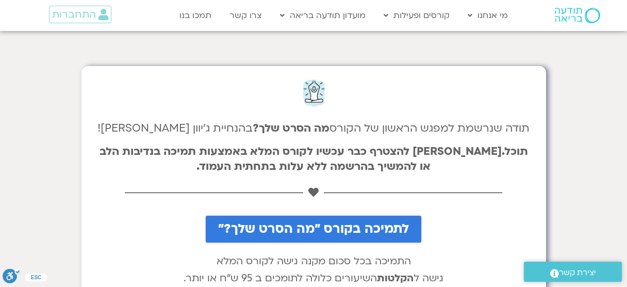  I want to click on b: הקלטות, so click(395, 278).